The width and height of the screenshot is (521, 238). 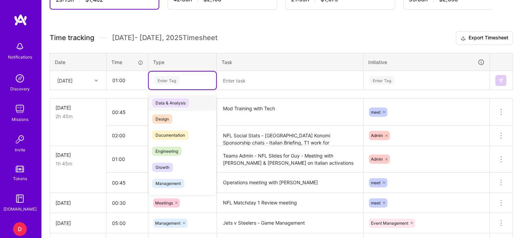 I want to click on div: D, so click(x=20, y=229).